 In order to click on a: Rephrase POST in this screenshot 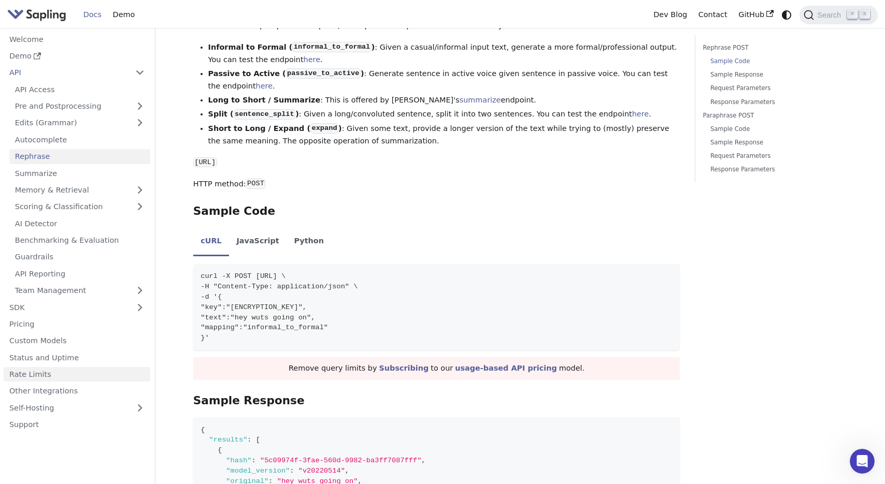, I will do `click(773, 48)`.